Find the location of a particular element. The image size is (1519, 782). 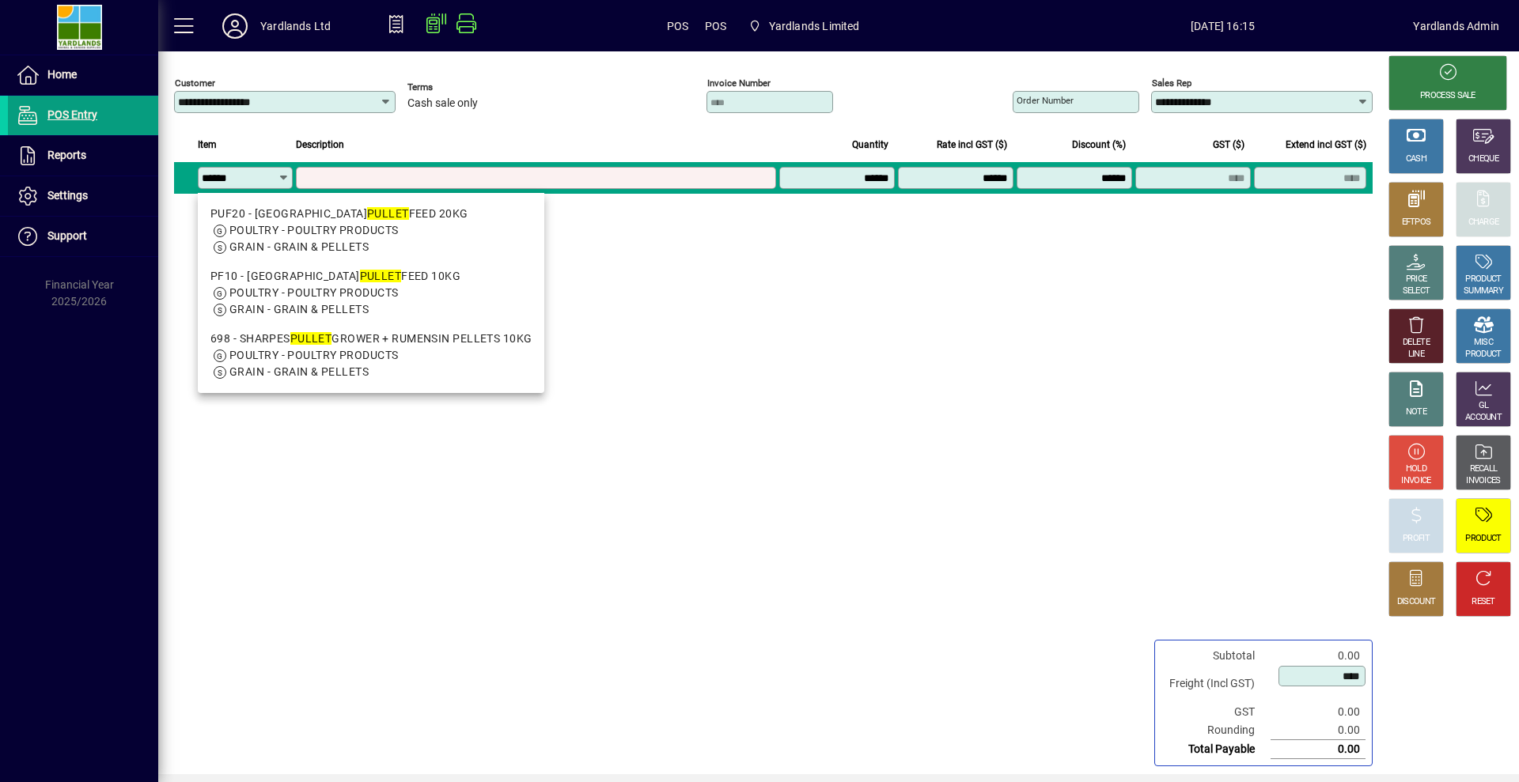

span: Extend incl GST ($) is located at coordinates (1326, 145).